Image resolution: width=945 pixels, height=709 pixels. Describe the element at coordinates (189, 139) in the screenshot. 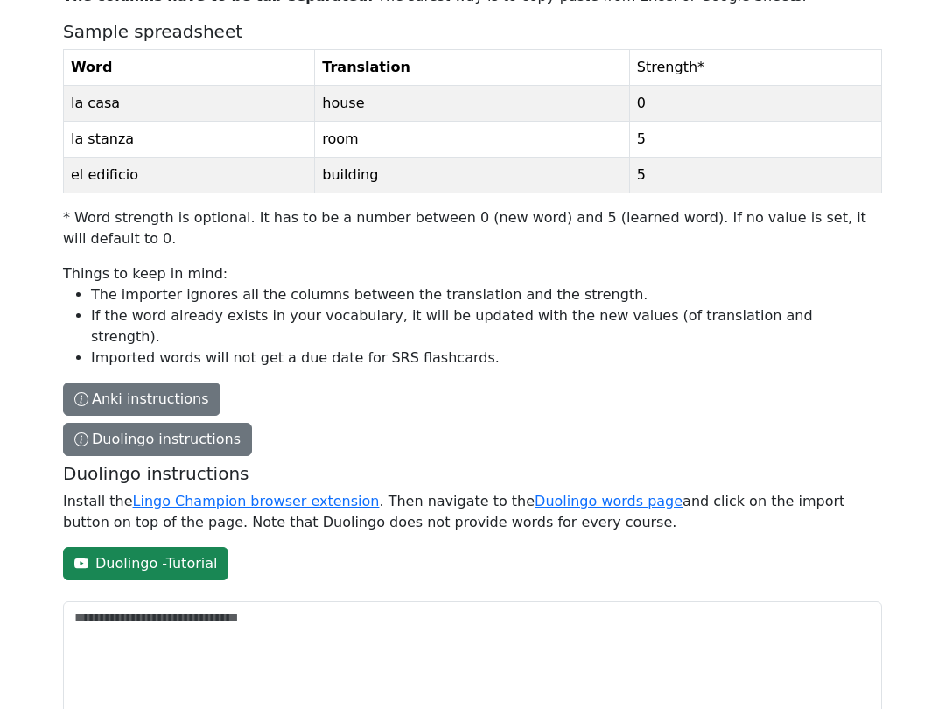

I see `td: la stanza` at that location.